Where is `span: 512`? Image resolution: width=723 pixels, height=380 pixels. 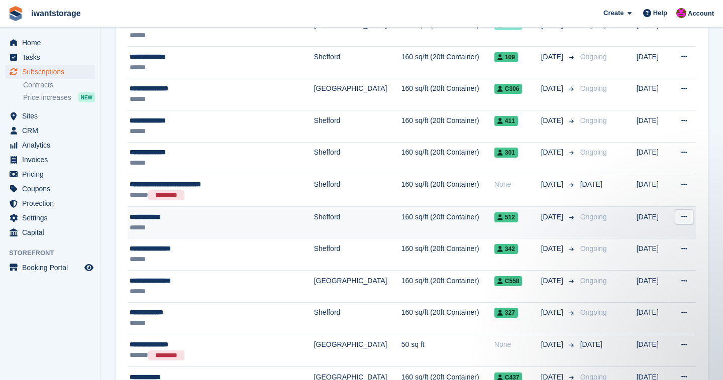 span: 512 is located at coordinates (506, 218).